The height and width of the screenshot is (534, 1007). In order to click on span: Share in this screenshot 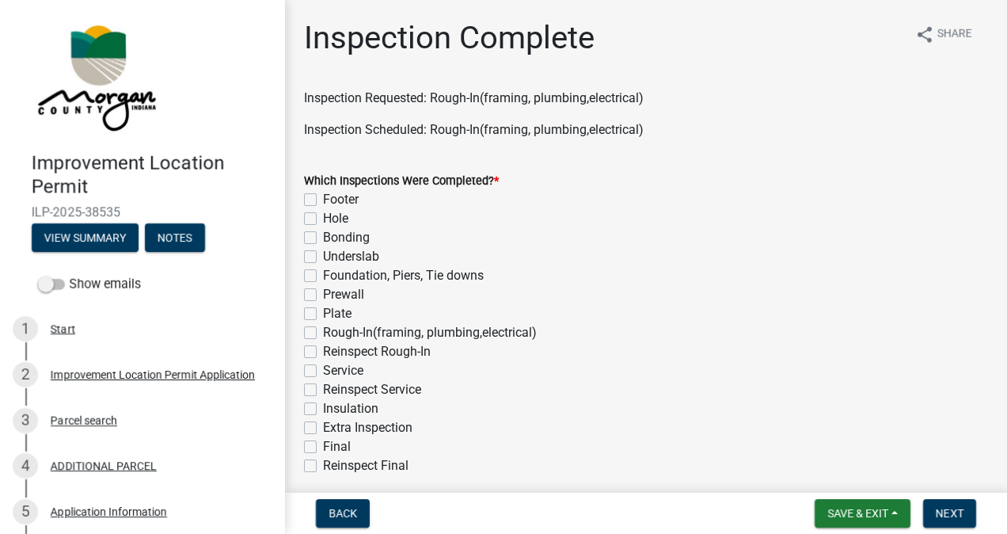, I will do `click(955, 35)`.